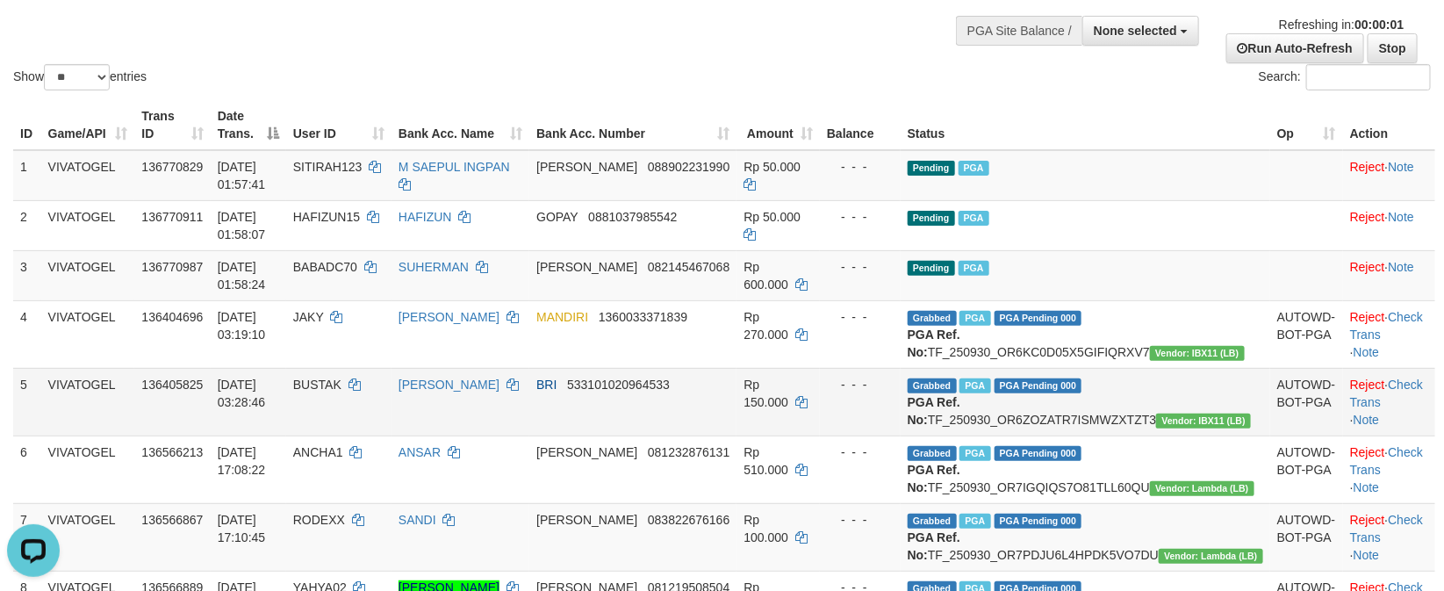 The image size is (1444, 591). I want to click on span: 136770987, so click(172, 267).